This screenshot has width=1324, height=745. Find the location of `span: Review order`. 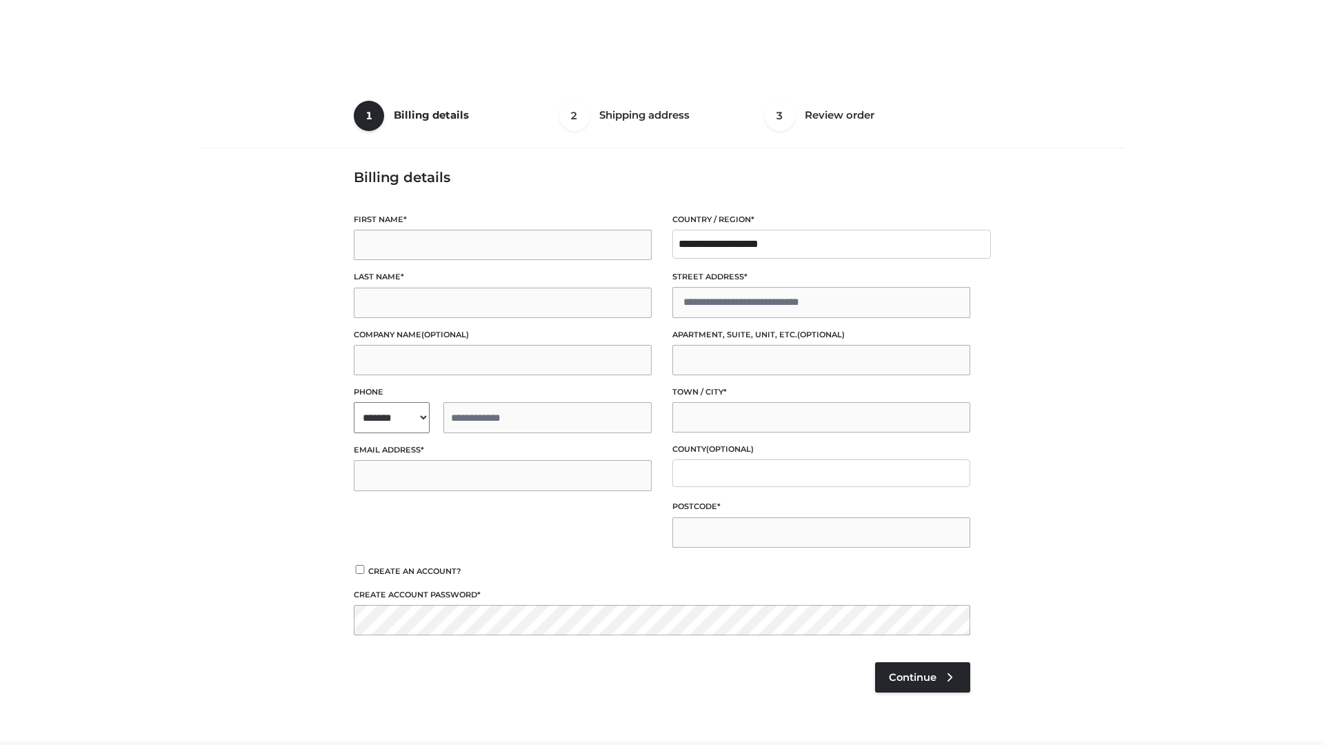

span: Review order is located at coordinates (839, 114).